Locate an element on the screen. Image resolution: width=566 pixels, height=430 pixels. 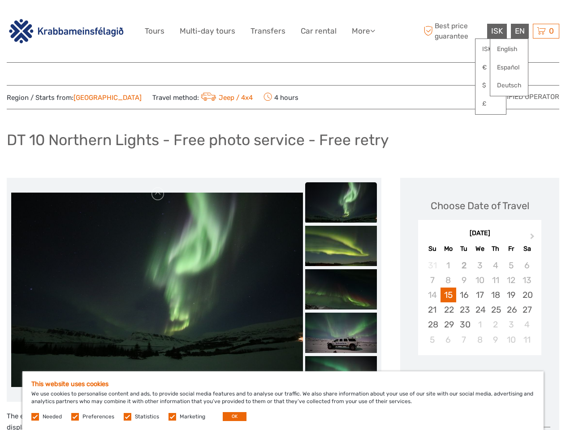
div: Not available Wednesday, September 10th, 2025 is located at coordinates (480, 280).